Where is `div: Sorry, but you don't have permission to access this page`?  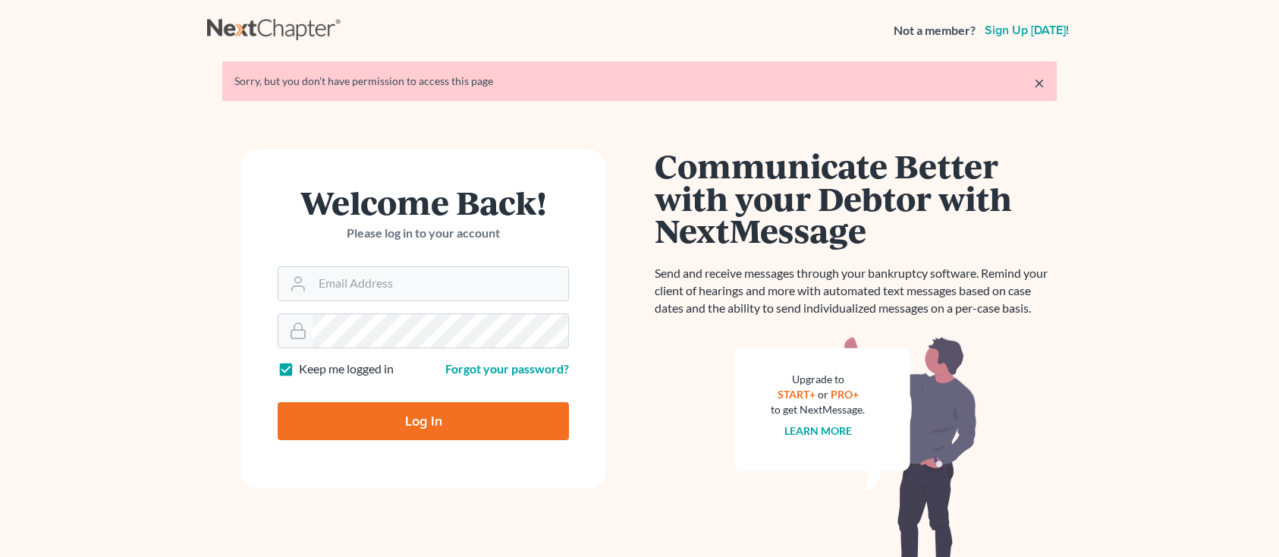
div: Sorry, but you don't have permission to access this page is located at coordinates (639, 81).